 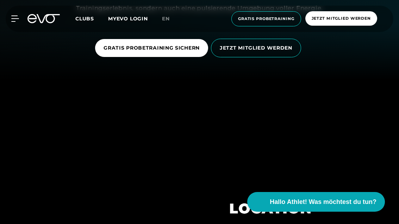 I want to click on a: Jetzt Mitglied werden, so click(x=341, y=19).